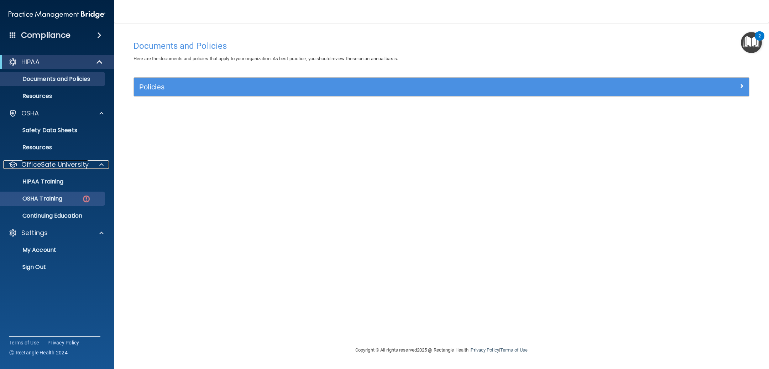 This screenshot has height=369, width=769. What do you see at coordinates (441, 350) in the screenshot?
I see `div: Copyright © All rights reserved 2025 @ Rectangle Health | |` at bounding box center [441, 350].